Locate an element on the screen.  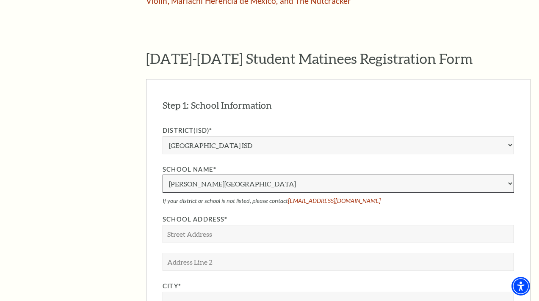
label: District(ISD)* is located at coordinates (338, 131).